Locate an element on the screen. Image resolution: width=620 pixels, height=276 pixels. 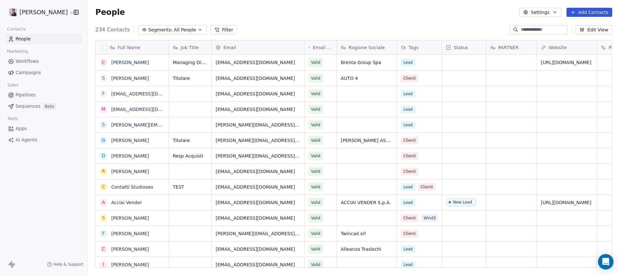
div: grid is located at coordinates (132, 161).